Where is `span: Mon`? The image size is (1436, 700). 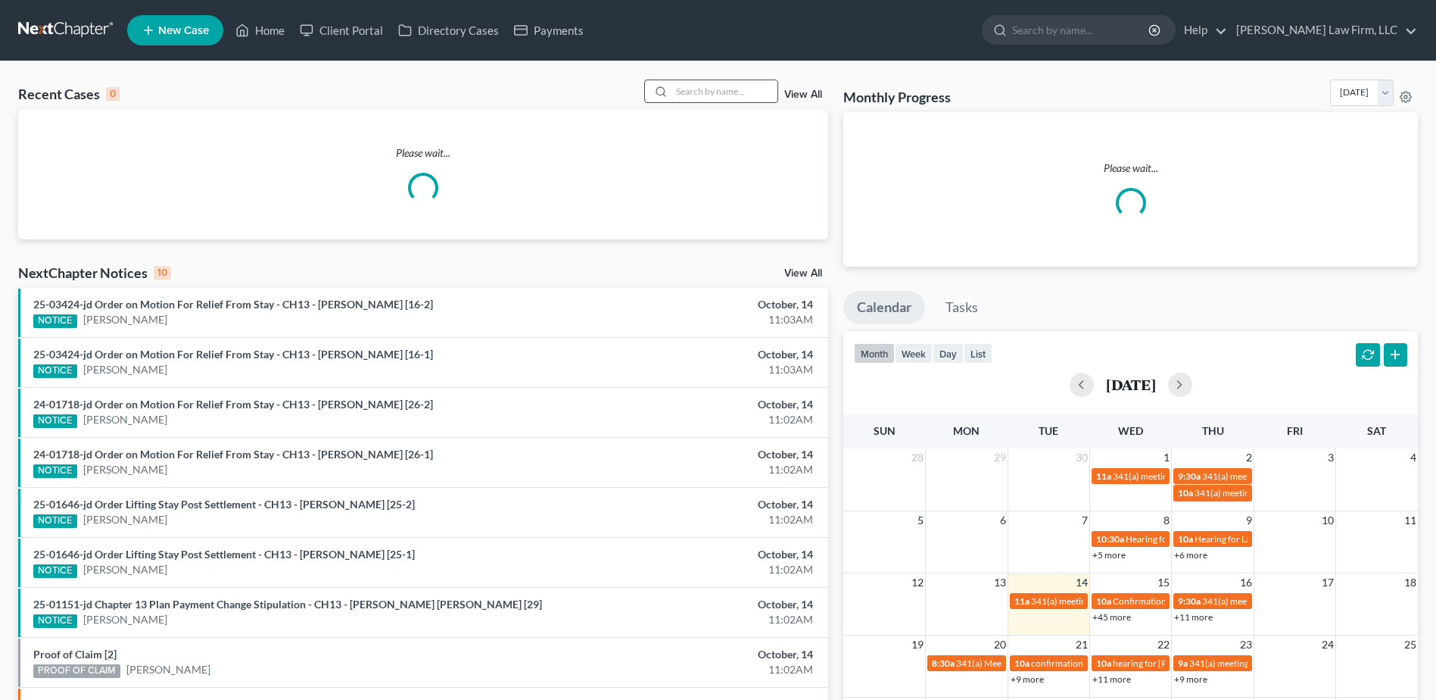 span: Mon is located at coordinates (966, 430).